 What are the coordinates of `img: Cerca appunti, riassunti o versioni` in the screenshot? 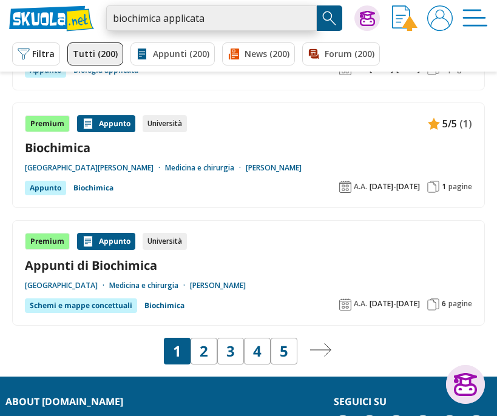 It's located at (329, 18).